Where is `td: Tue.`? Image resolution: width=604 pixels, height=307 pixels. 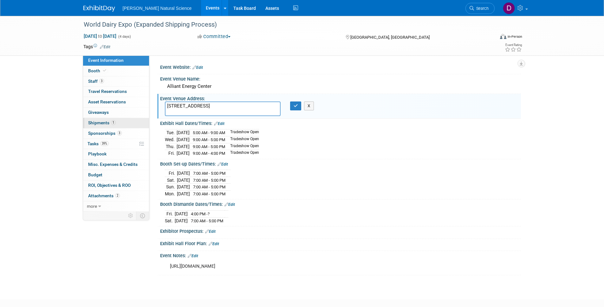
td: Tue. is located at coordinates (171, 133).